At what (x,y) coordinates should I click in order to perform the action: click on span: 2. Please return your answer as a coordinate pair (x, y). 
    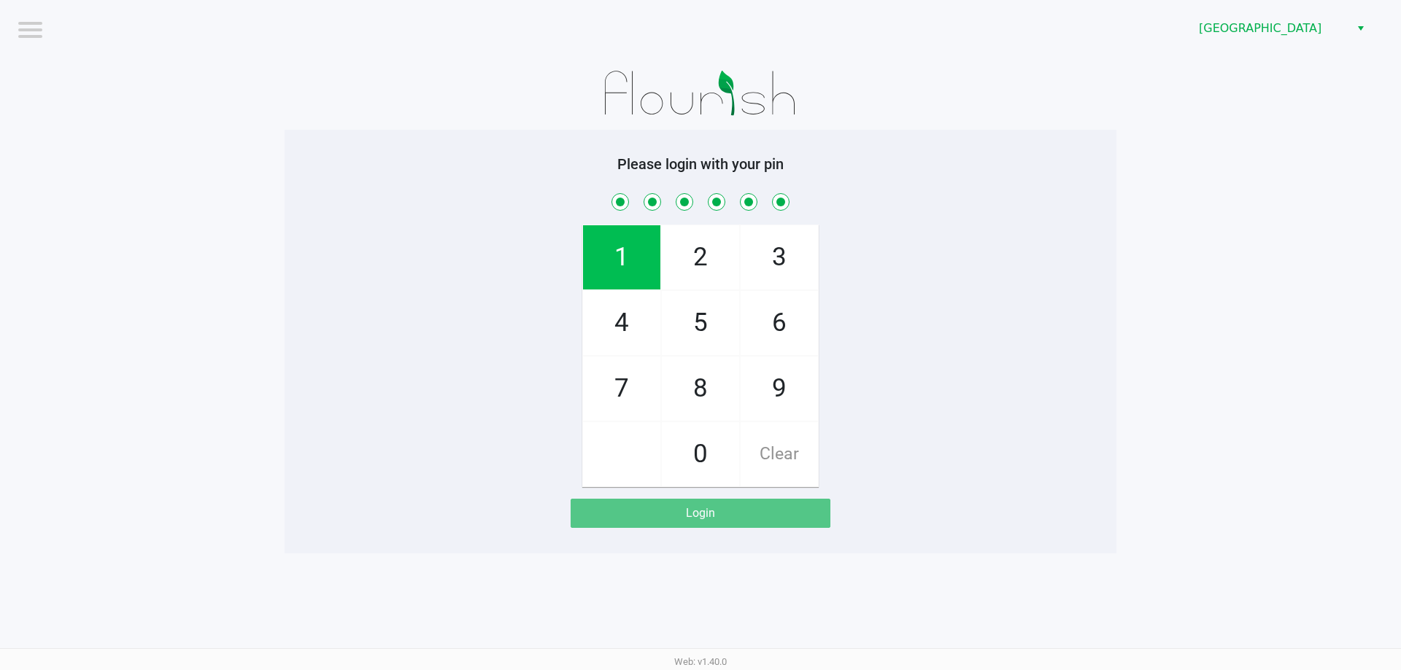
    Looking at the image, I should click on (700, 258).